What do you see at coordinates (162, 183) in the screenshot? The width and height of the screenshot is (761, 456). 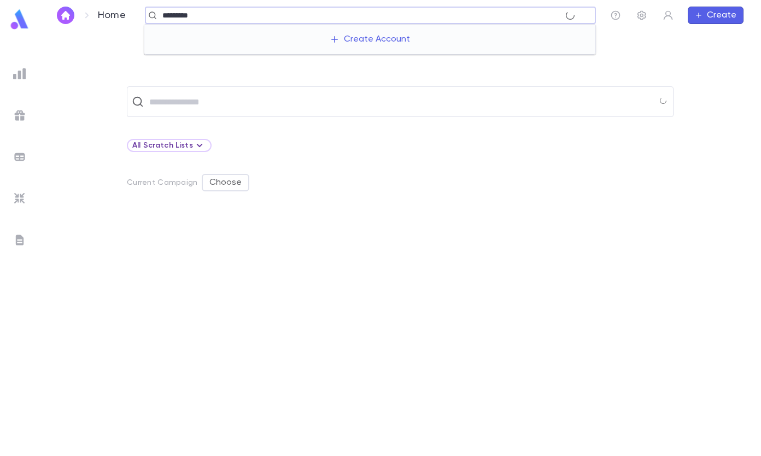 I see `p: Current Campaign` at bounding box center [162, 183].